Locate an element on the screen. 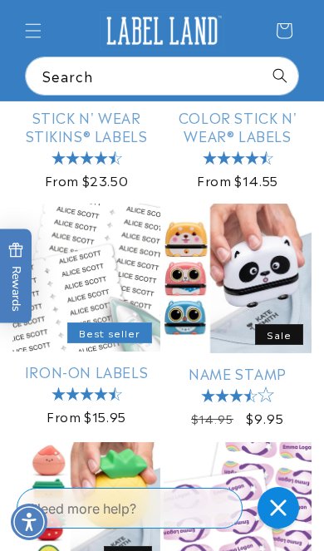 The height and width of the screenshot is (551, 324). button: Search is located at coordinates (280, 76).